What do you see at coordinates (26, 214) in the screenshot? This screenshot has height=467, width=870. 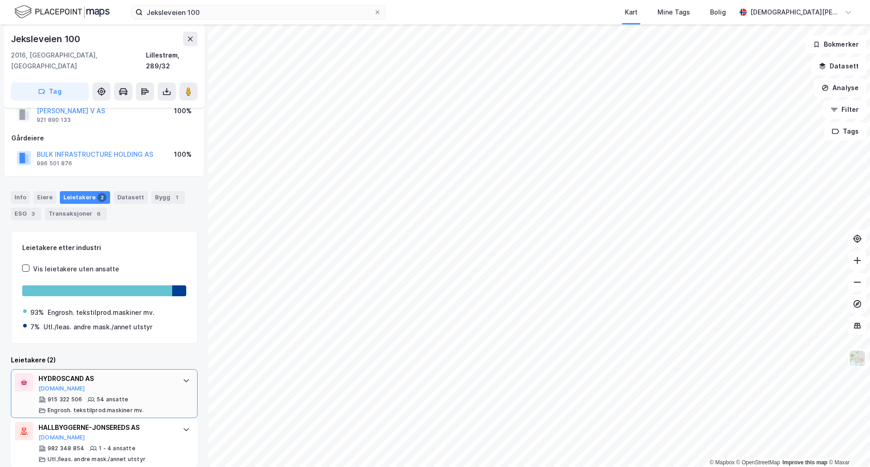 I see `div: ESG` at bounding box center [26, 214].